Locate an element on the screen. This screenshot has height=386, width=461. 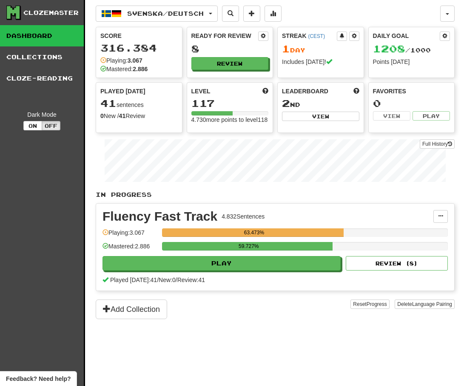
div: Daily Goal is located at coordinates (407, 36).